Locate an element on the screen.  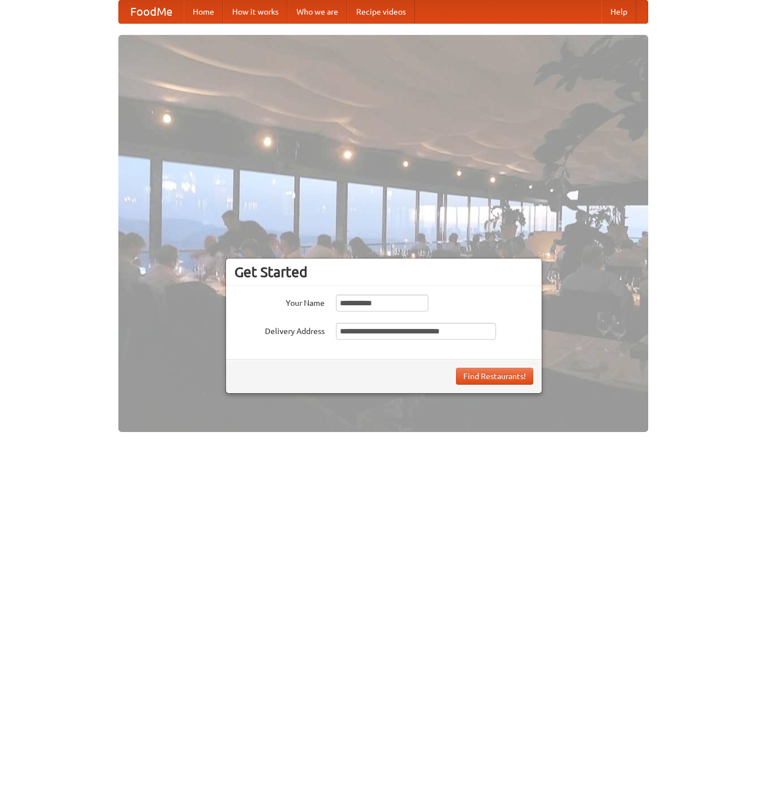
a: Recipe videos is located at coordinates (381, 12).